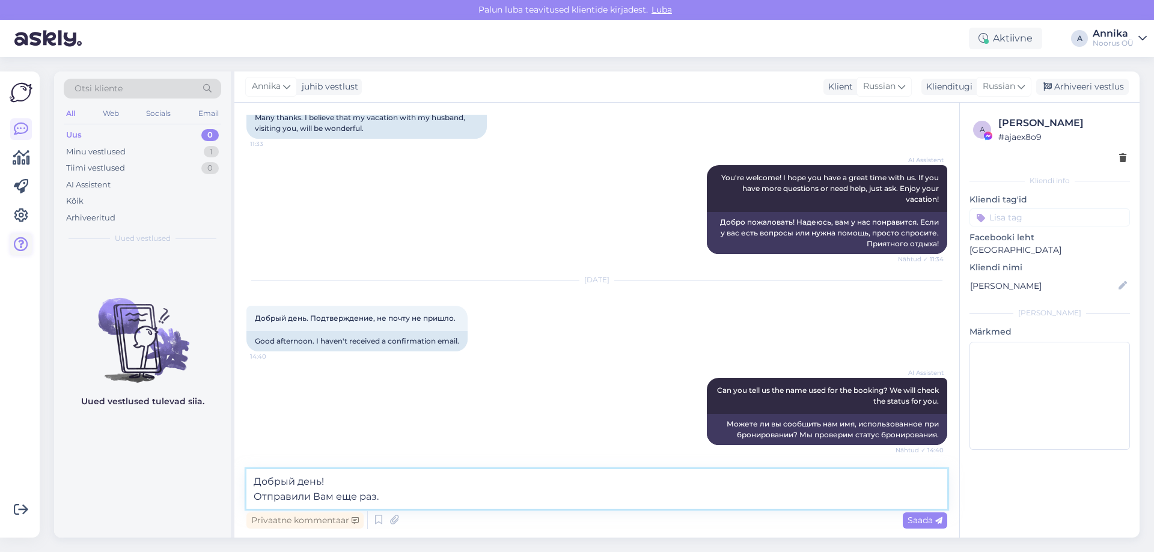 The width and height of the screenshot is (1154, 552). I want to click on img: Askly Logo, so click(21, 93).